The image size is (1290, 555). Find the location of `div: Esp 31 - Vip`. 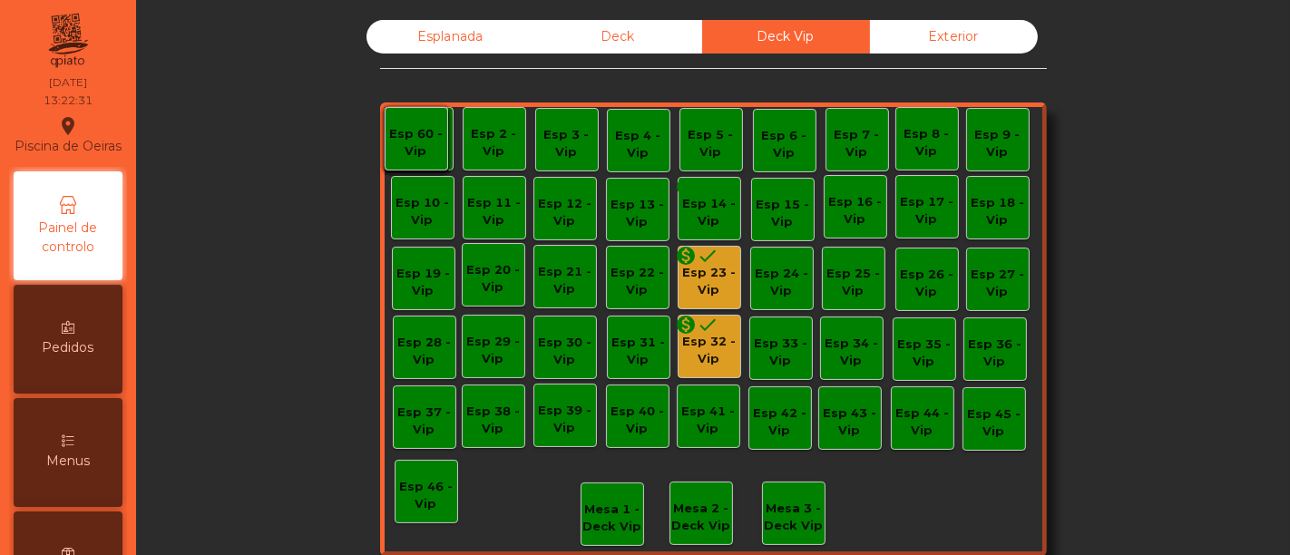

div: Esp 31 - Vip is located at coordinates (639, 351).